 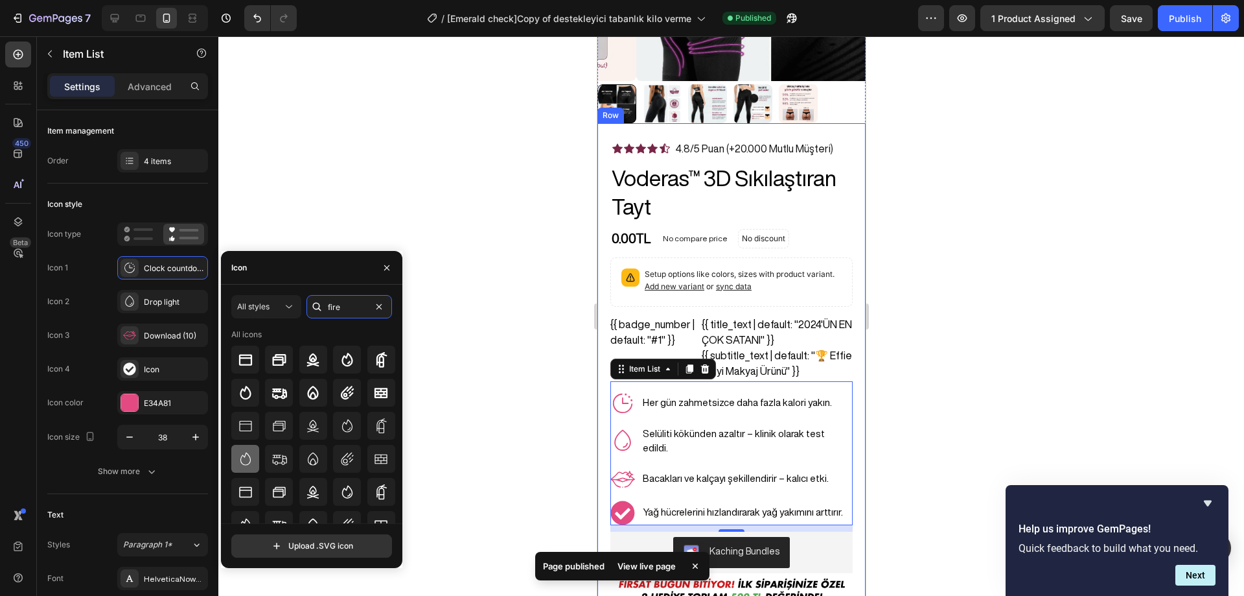 What do you see at coordinates (179, 295) in the screenshot?
I see `div: {{ title_text | default: "2024'ÜN EN ÇOK SATANI" }}` at bounding box center [179, 295].